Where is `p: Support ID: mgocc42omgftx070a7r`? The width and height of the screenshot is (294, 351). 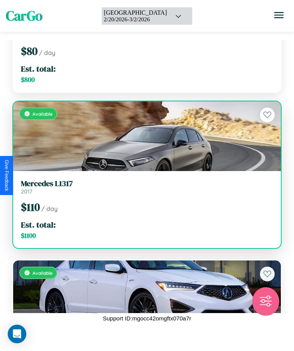 p: Support ID: mgocc42omgftx070a7r is located at coordinates (147, 318).